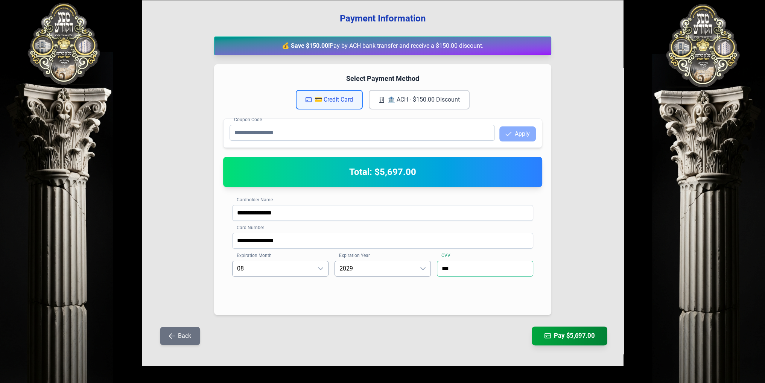 The image size is (765, 383). Describe the element at coordinates (569, 336) in the screenshot. I see `button: Pay $5,697.00` at that location.